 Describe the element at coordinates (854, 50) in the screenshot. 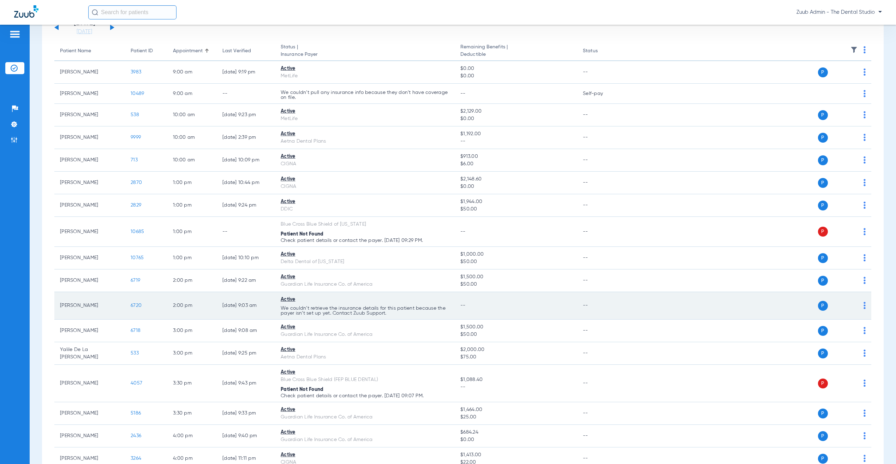

I see `img: filter.svg` at that location.